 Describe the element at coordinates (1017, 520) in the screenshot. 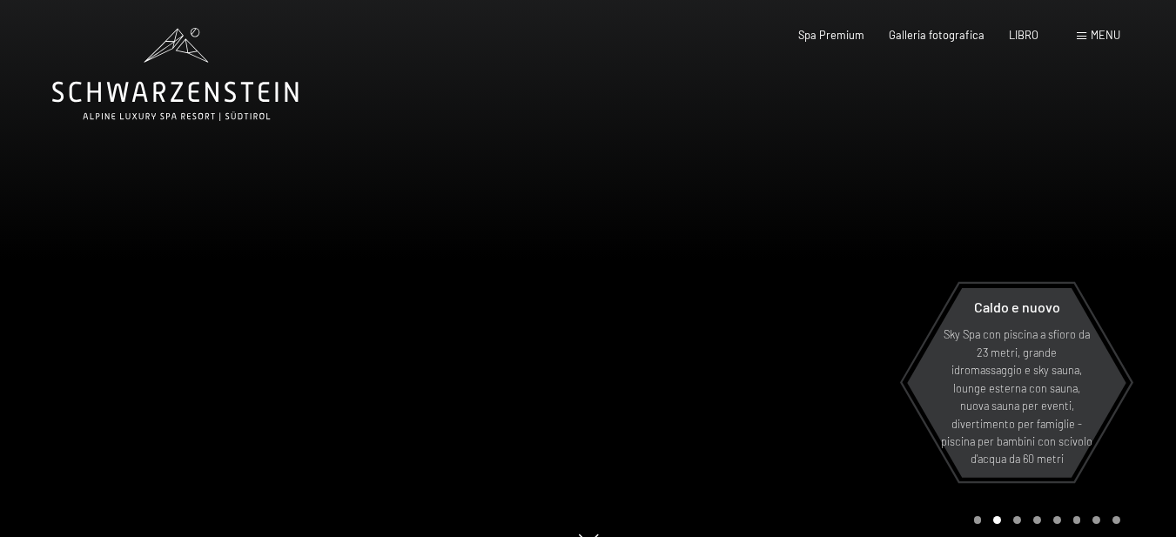

I see `div: Pagina 3 della giostra` at that location.